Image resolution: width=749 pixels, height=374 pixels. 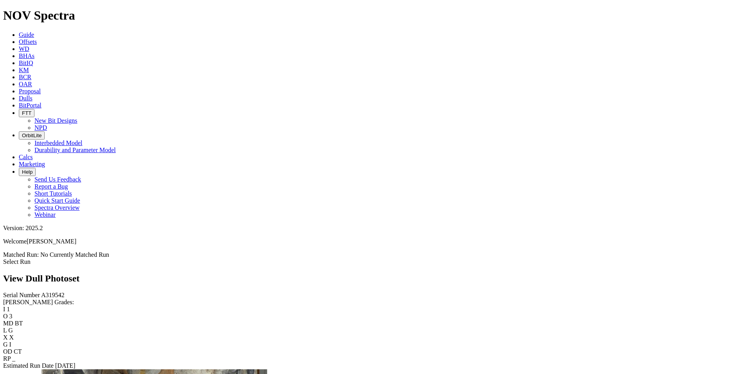 I want to click on span: BHAs, so click(x=27, y=56).